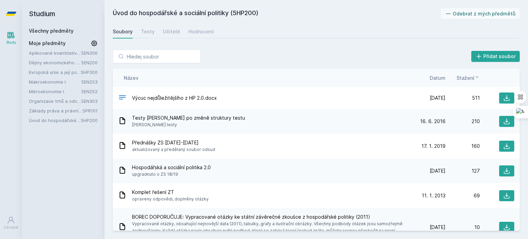  What do you see at coordinates (148, 32) in the screenshot?
I see `div: Testy` at bounding box center [148, 32].